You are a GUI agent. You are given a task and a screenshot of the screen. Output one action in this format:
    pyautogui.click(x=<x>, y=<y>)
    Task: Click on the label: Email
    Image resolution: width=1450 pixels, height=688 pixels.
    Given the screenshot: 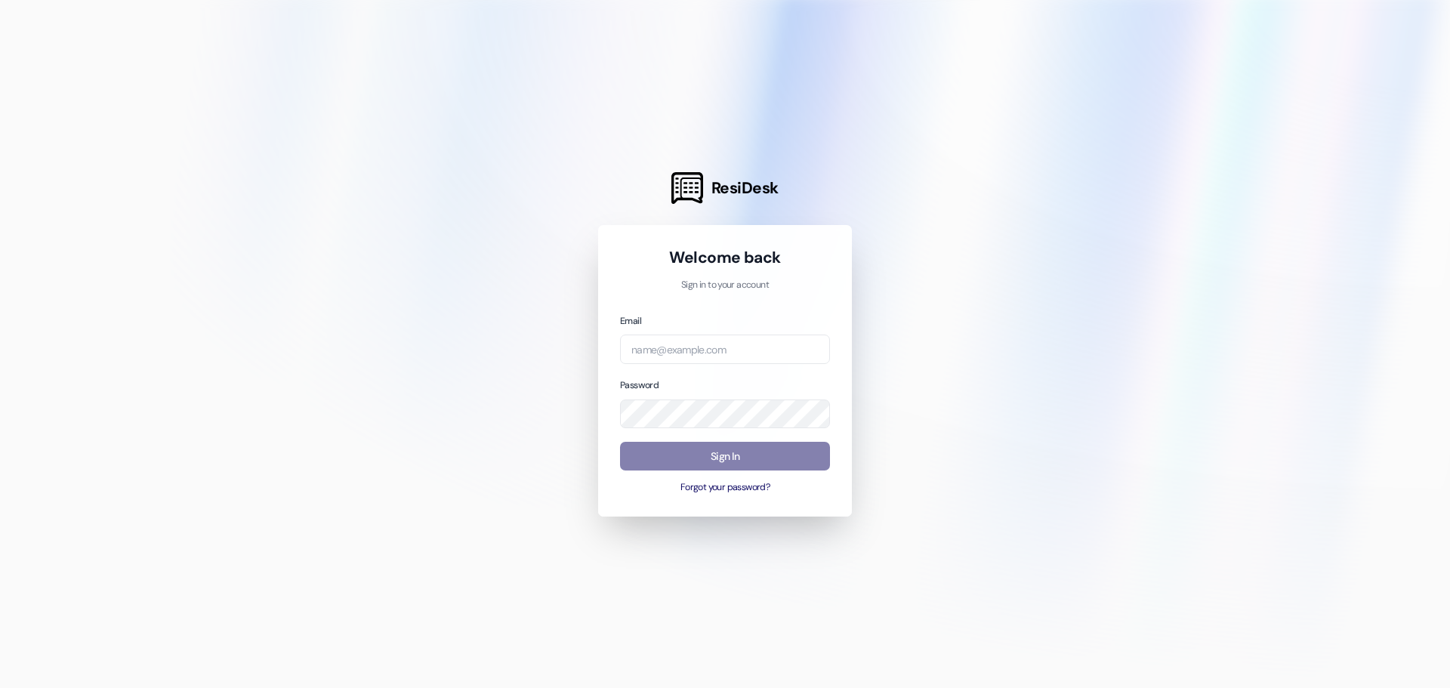 What is the action you would take?
    pyautogui.click(x=631, y=321)
    